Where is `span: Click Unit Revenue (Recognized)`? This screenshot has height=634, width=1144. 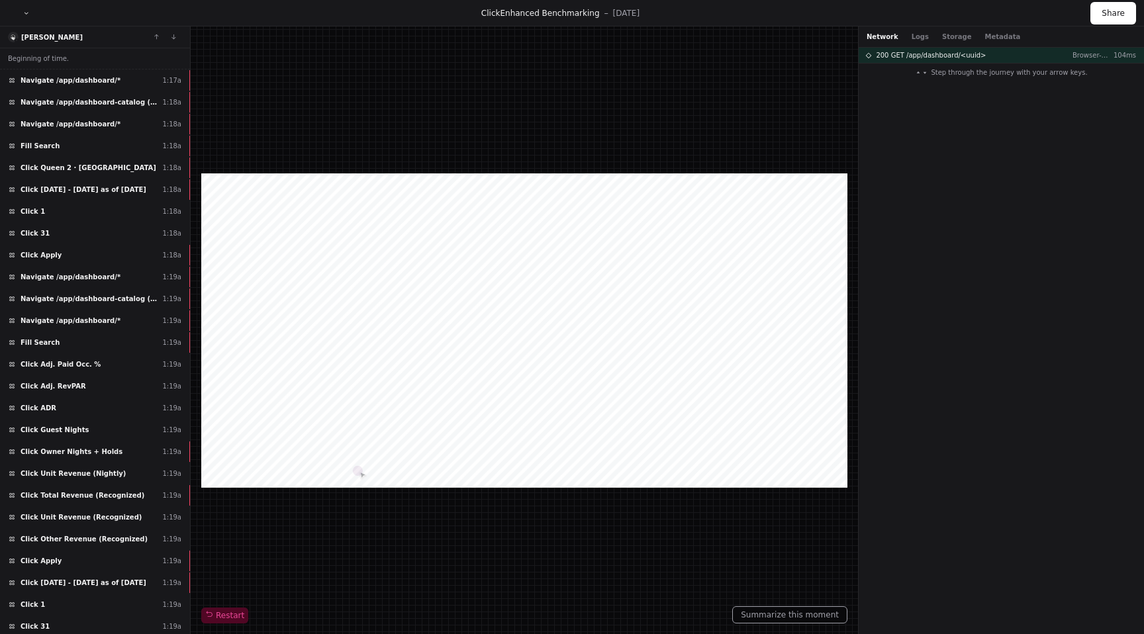 span: Click Unit Revenue (Recognized) is located at coordinates (81, 517).